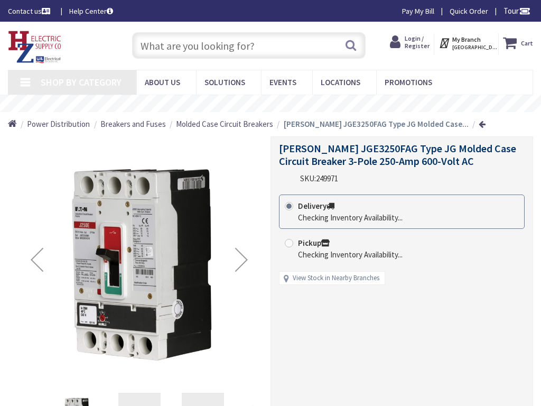  I want to click on img: HZ Electric Supply, so click(35, 47).